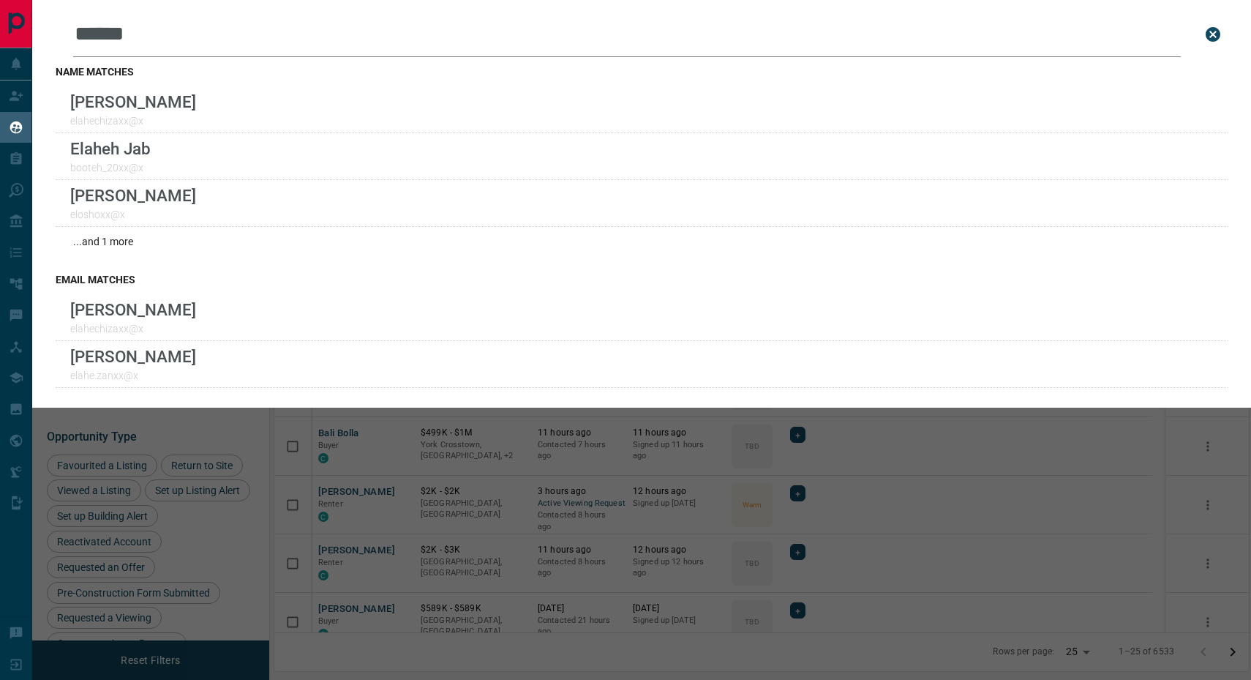 The width and height of the screenshot is (1251, 680). Describe the element at coordinates (111, 149) in the screenshot. I see `p: Elaheh Jab` at that location.